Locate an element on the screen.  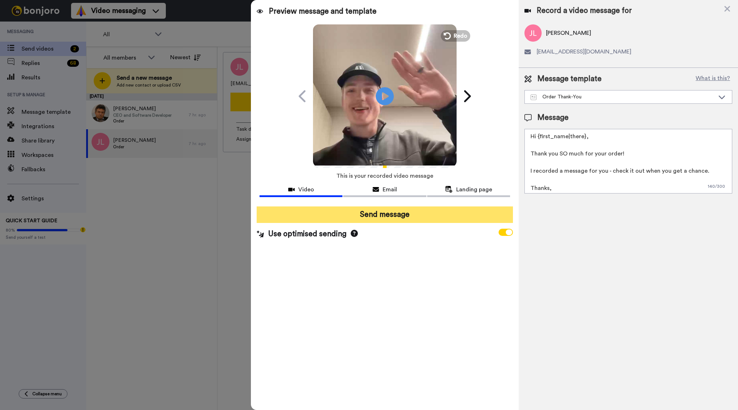
button: Send message is located at coordinates (385, 215).